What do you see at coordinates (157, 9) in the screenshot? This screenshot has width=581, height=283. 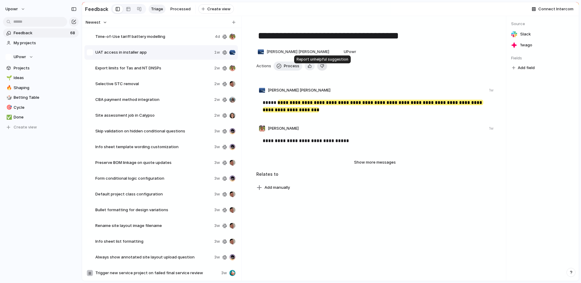 I see `span: Triage` at bounding box center [157, 9].